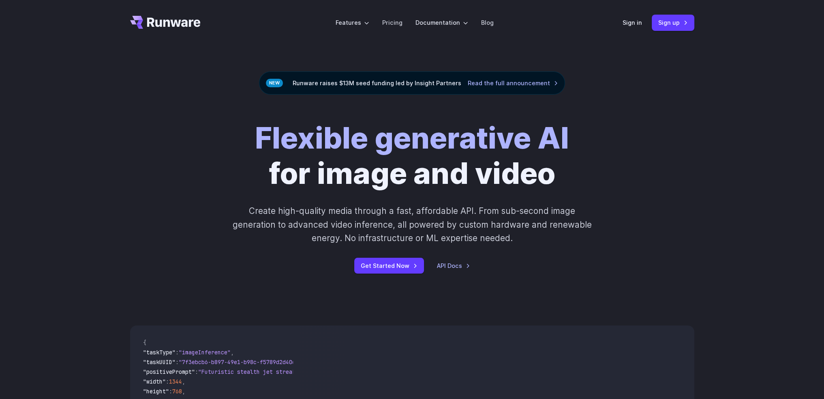 This screenshot has width=824, height=399. Describe the element at coordinates (673, 22) in the screenshot. I see `a: Sign up` at that location.